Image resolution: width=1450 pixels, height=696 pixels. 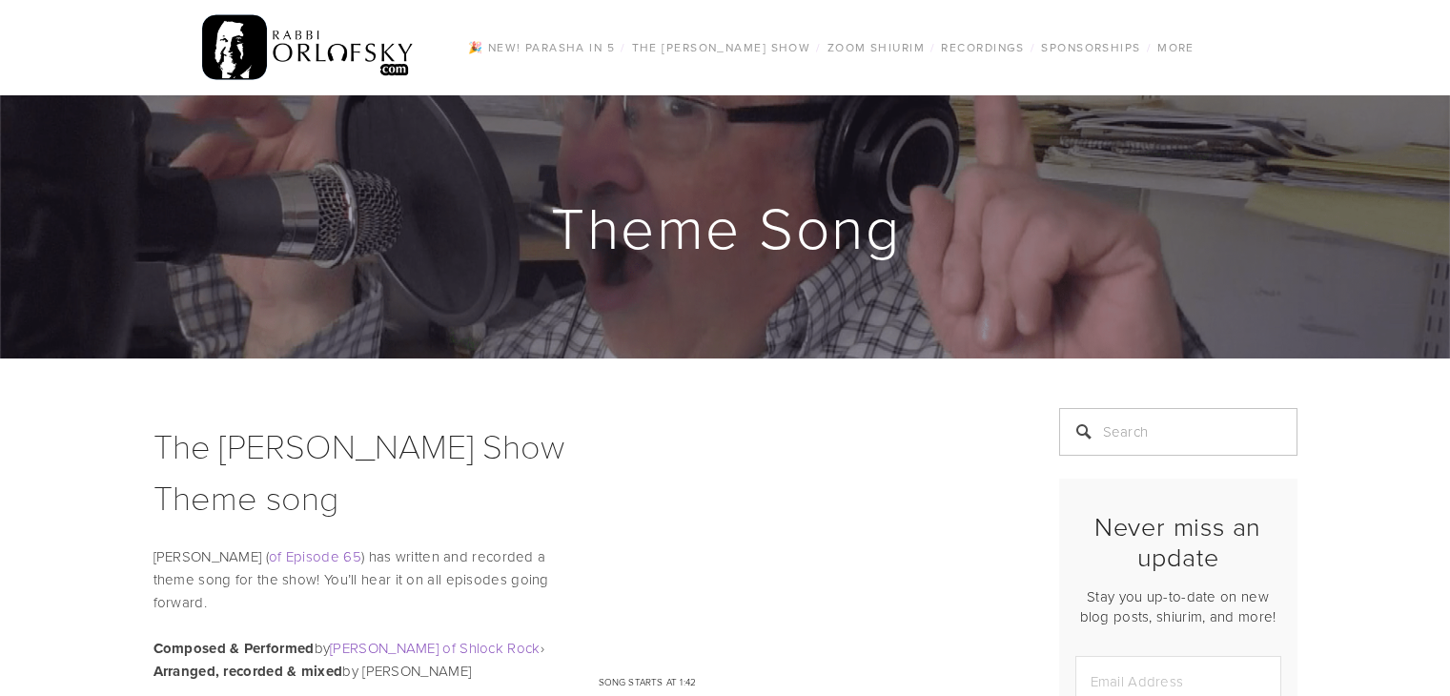 What do you see at coordinates (315, 556) in the screenshot?
I see `a: of Episode 65` at bounding box center [315, 556].